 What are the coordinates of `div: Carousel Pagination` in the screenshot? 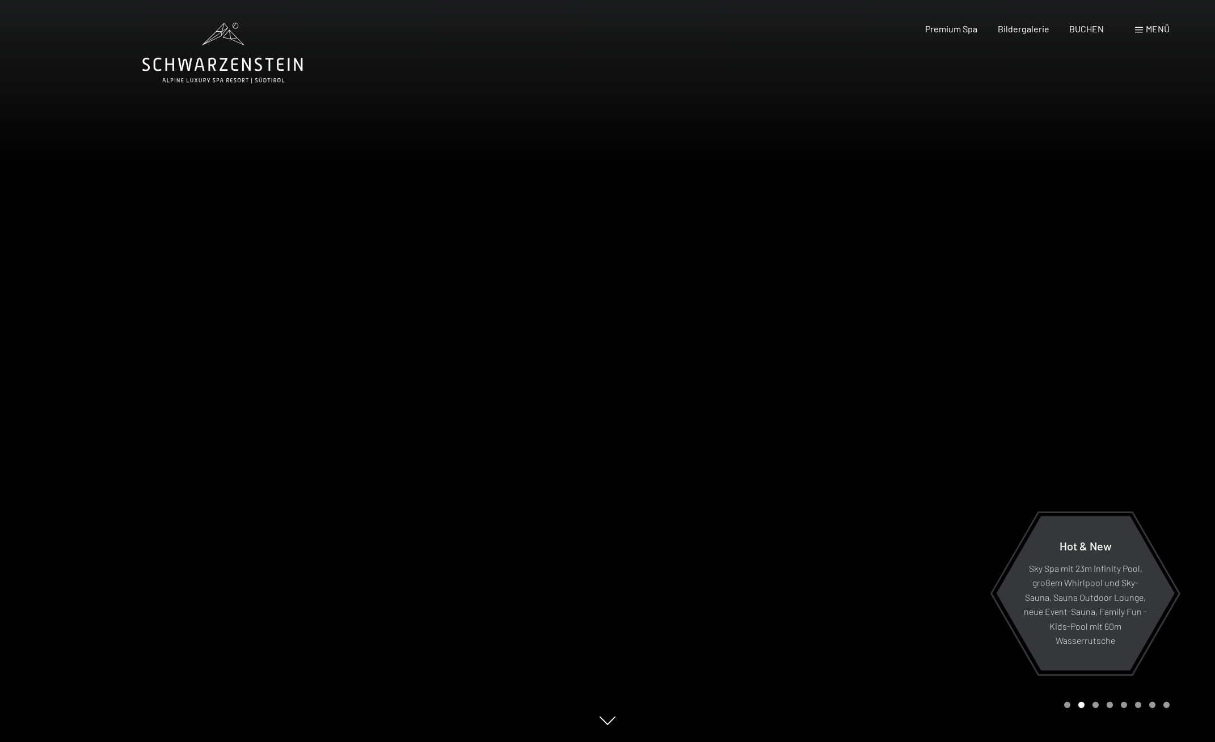 It's located at (1114, 705).